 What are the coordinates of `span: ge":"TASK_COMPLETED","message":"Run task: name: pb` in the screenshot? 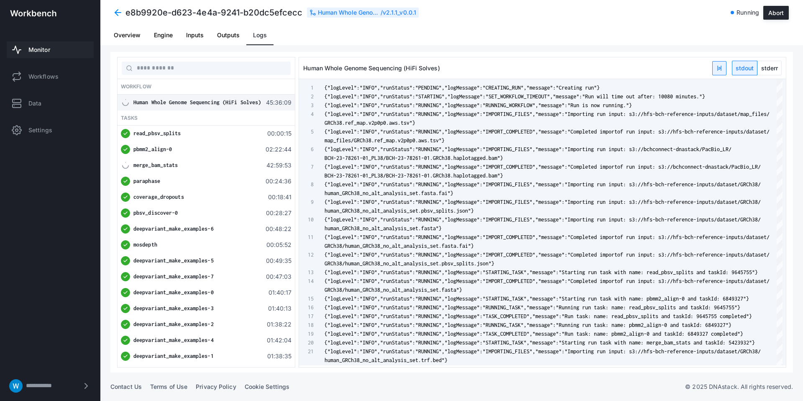 It's located at (544, 333).